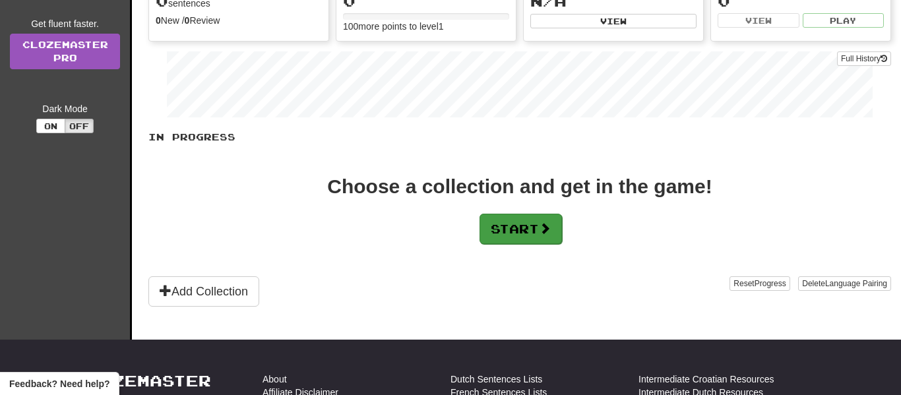 The width and height of the screenshot is (901, 395). What do you see at coordinates (59, 384) in the screenshot?
I see `span: Open feedback widget` at bounding box center [59, 384].